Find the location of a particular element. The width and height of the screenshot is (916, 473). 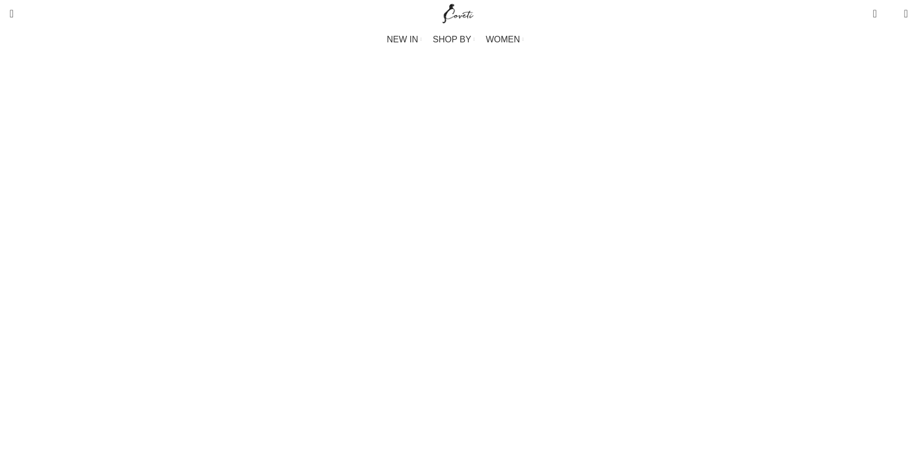

div: Search is located at coordinates (8, 14).